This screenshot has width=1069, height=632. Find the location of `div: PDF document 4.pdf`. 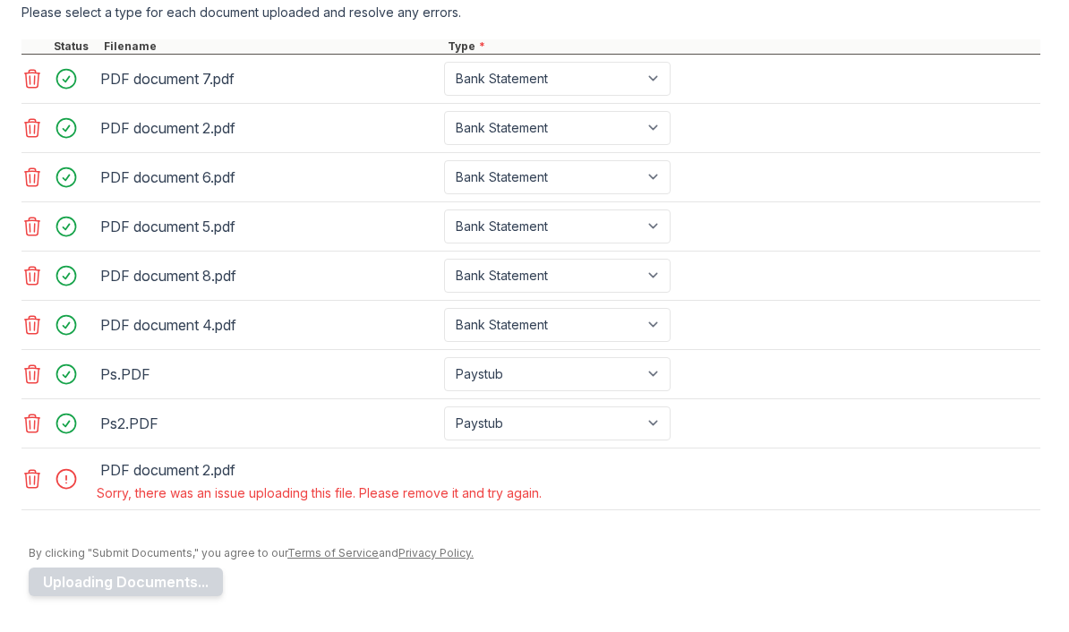

div: PDF document 4.pdf is located at coordinates (268, 325).